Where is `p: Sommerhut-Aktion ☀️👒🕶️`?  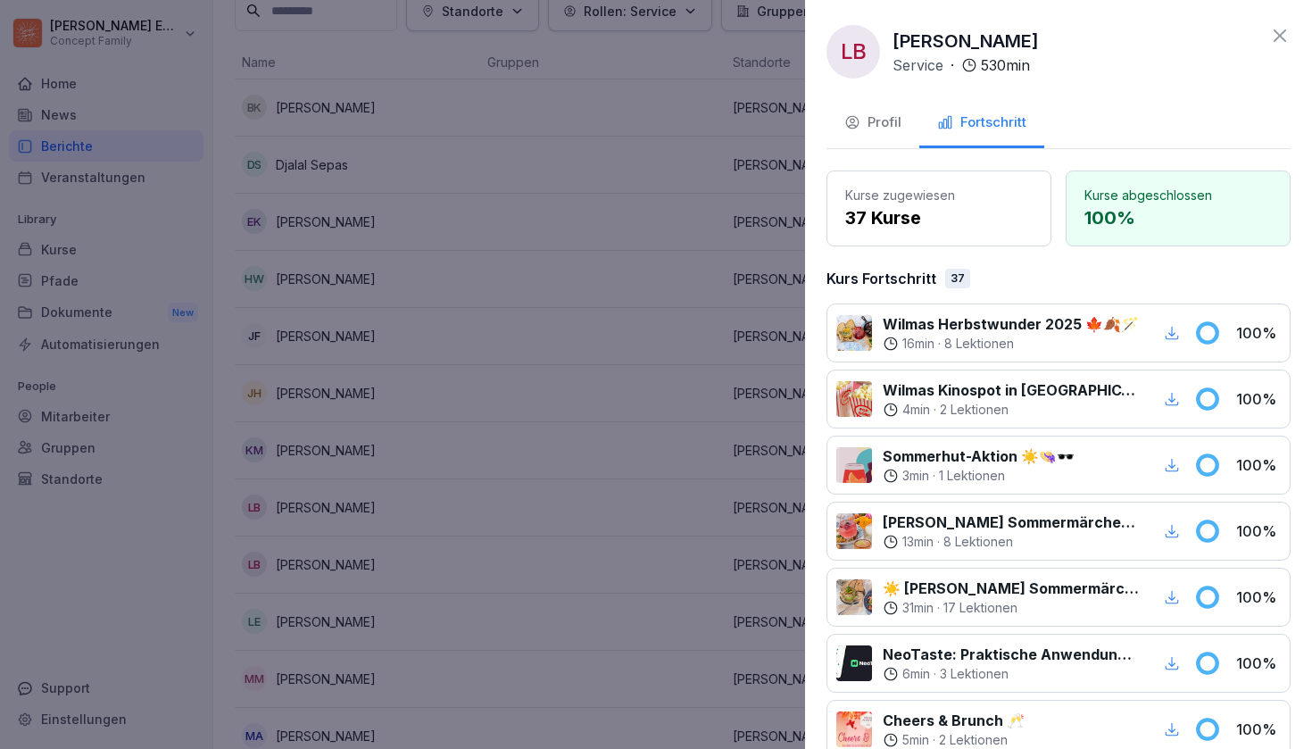
p: Sommerhut-Aktion ☀️👒🕶️ is located at coordinates (978, 456).